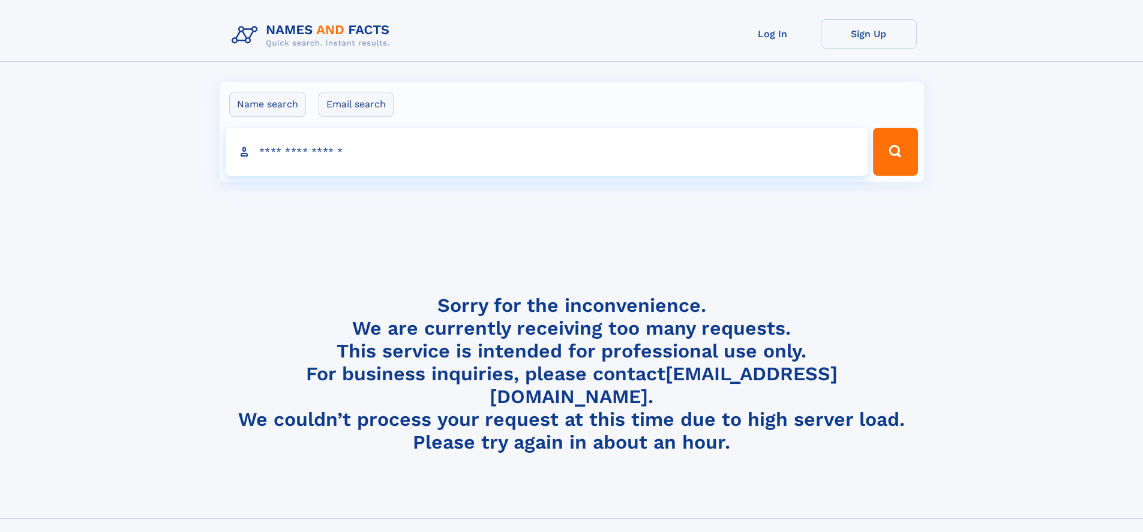 This screenshot has width=1143, height=532. Describe the element at coordinates (356, 104) in the screenshot. I see `label: Email search` at that location.